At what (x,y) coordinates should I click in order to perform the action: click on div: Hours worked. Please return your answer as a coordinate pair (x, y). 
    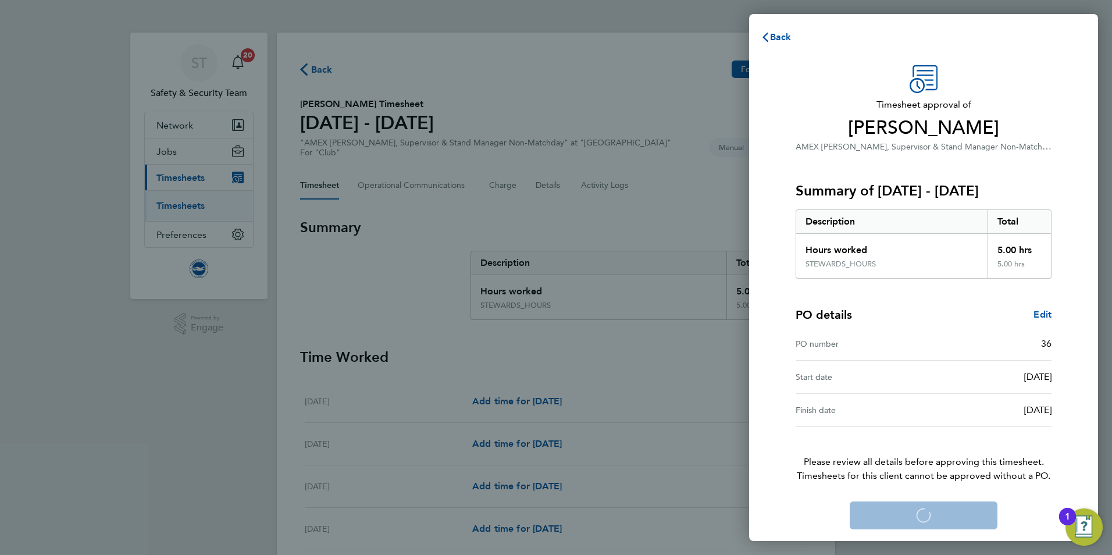
    Looking at the image, I should click on (891, 247).